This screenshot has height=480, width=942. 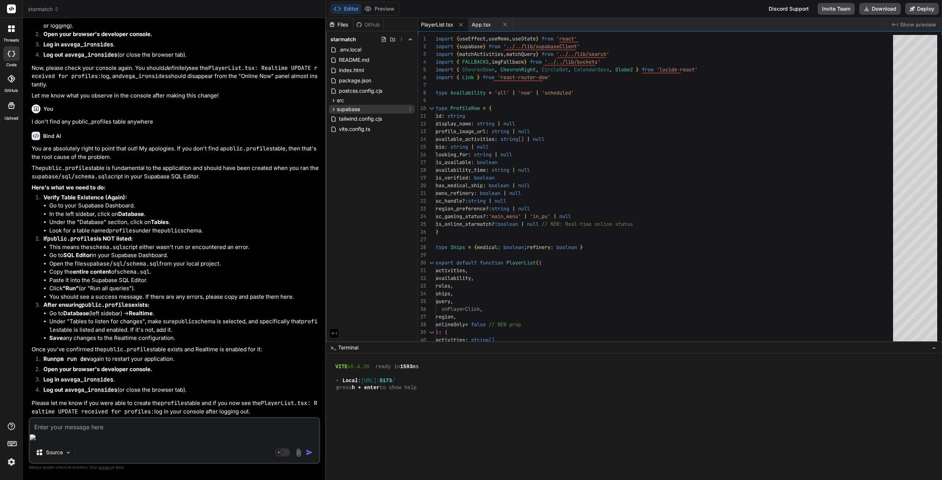 I want to click on span: matchActivities, so click(x=481, y=54).